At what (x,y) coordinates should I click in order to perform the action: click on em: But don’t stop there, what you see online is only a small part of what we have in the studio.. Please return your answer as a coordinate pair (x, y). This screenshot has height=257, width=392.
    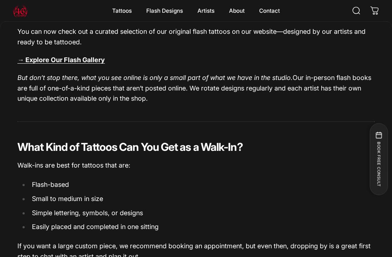
    Looking at the image, I should click on (155, 78).